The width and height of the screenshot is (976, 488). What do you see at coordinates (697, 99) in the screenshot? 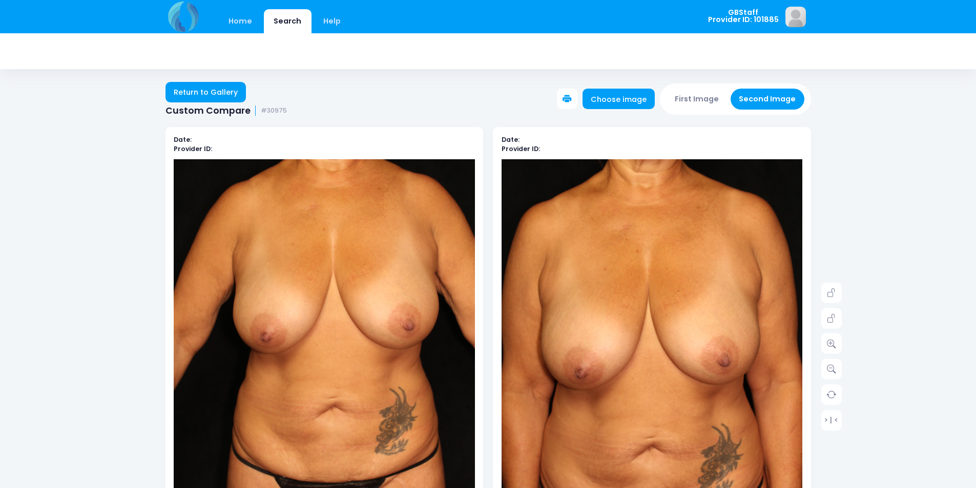
I see `button: First Image` at bounding box center [697, 99].